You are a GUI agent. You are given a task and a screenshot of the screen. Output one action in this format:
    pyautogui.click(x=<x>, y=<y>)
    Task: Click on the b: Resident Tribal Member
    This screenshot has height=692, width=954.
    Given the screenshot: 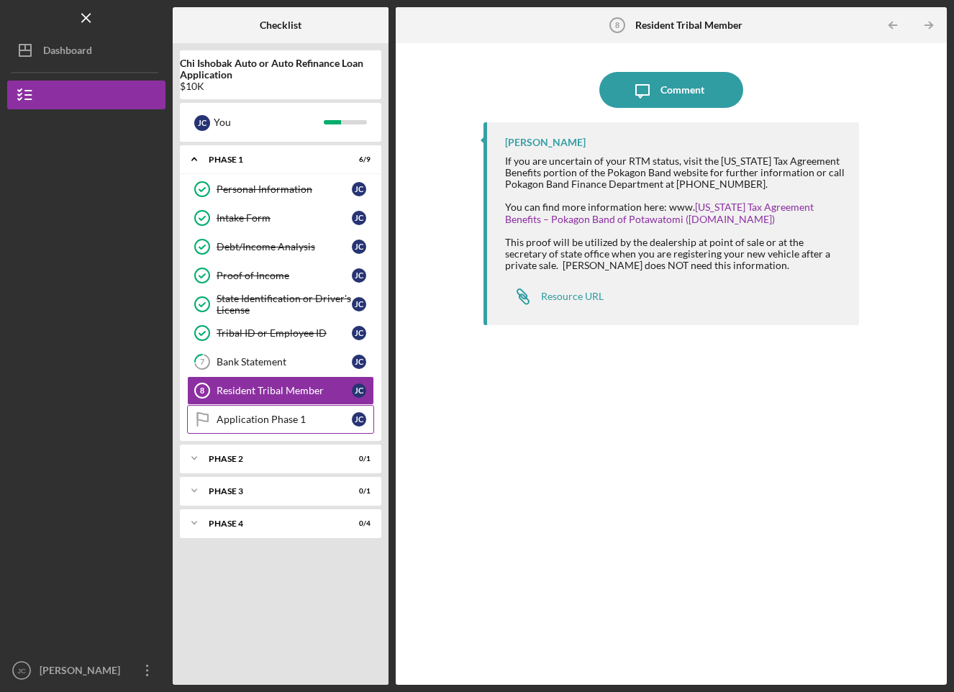 What is the action you would take?
    pyautogui.click(x=688, y=25)
    